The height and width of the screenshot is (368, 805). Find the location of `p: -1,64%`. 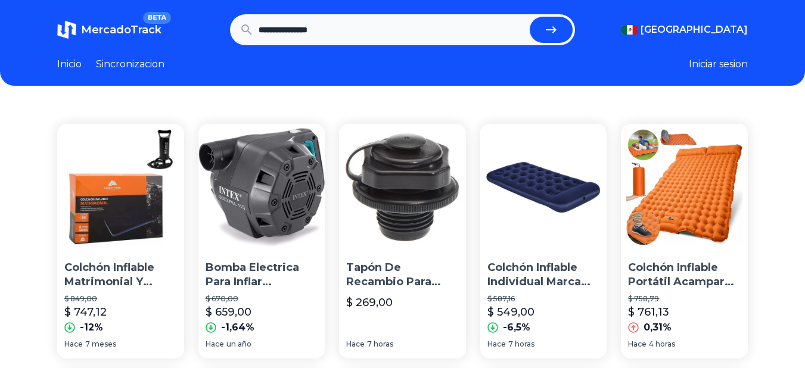

p: -1,64% is located at coordinates (238, 328).